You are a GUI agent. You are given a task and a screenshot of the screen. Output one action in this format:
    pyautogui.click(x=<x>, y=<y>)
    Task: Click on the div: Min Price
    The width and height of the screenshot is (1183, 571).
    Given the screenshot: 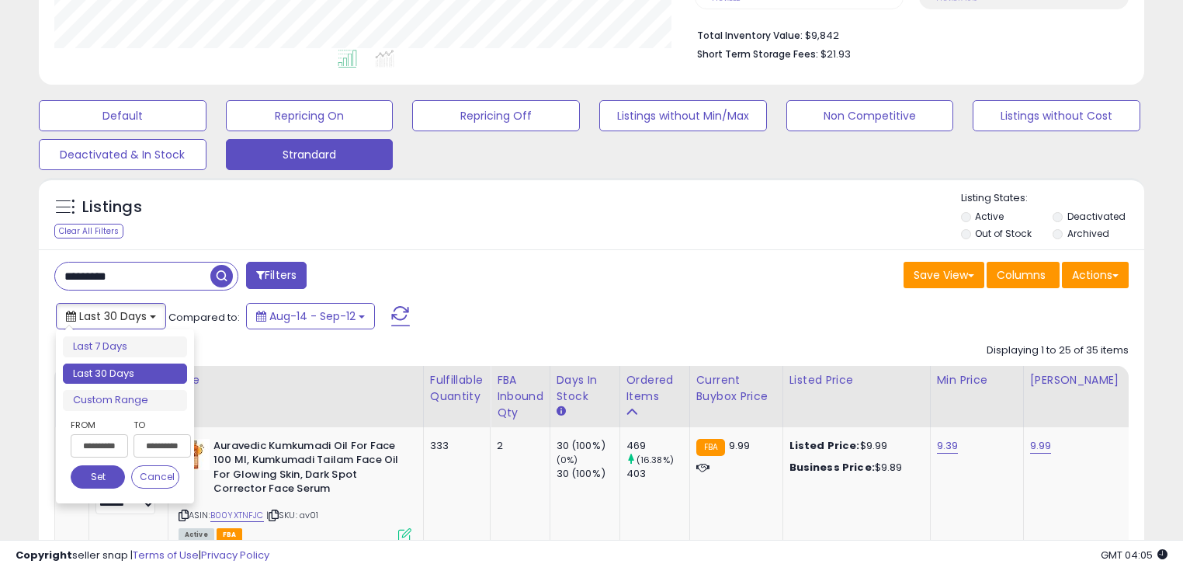 What is the action you would take?
    pyautogui.click(x=976, y=380)
    